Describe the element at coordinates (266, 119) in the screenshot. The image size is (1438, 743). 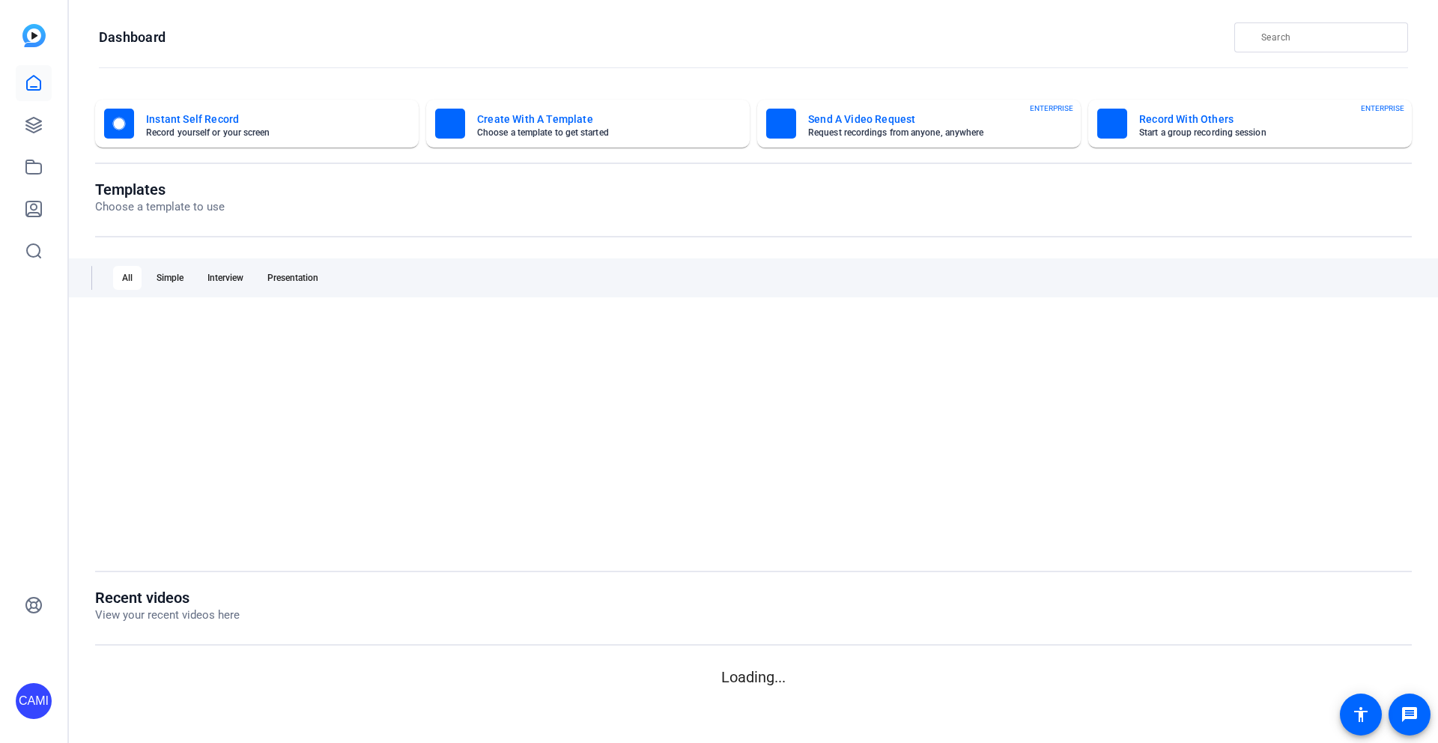
I see `mat-card-title: Instant Self Record` at that location.